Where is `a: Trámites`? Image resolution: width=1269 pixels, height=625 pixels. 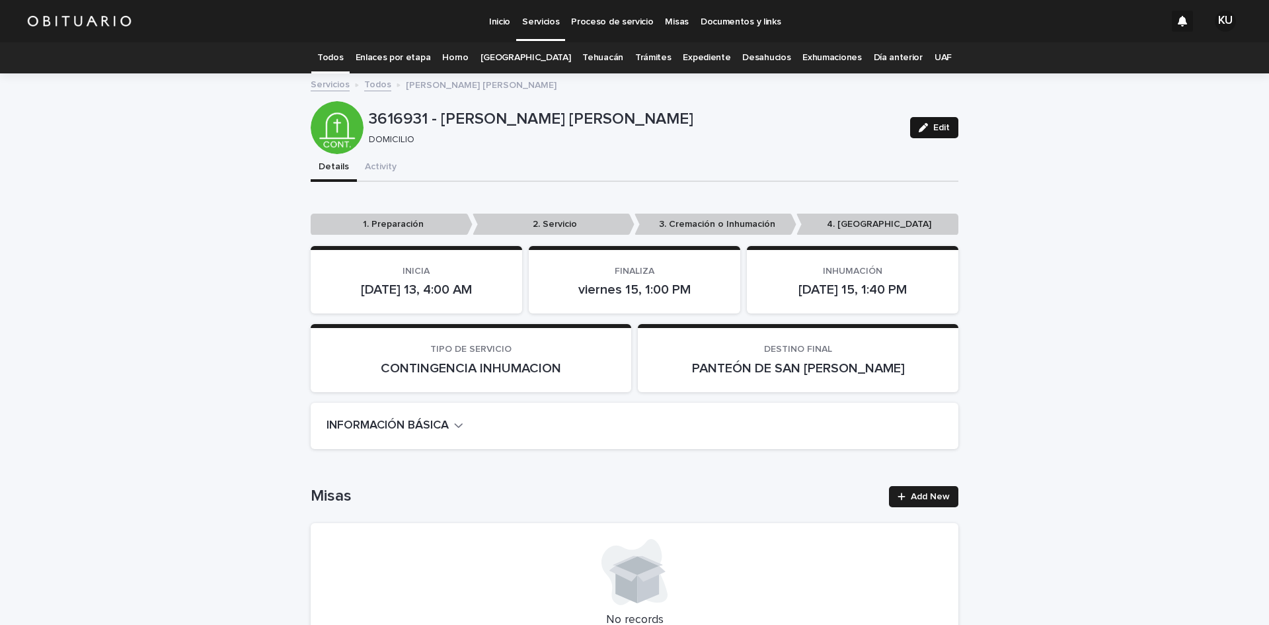
a: Trámites is located at coordinates (653, 58).